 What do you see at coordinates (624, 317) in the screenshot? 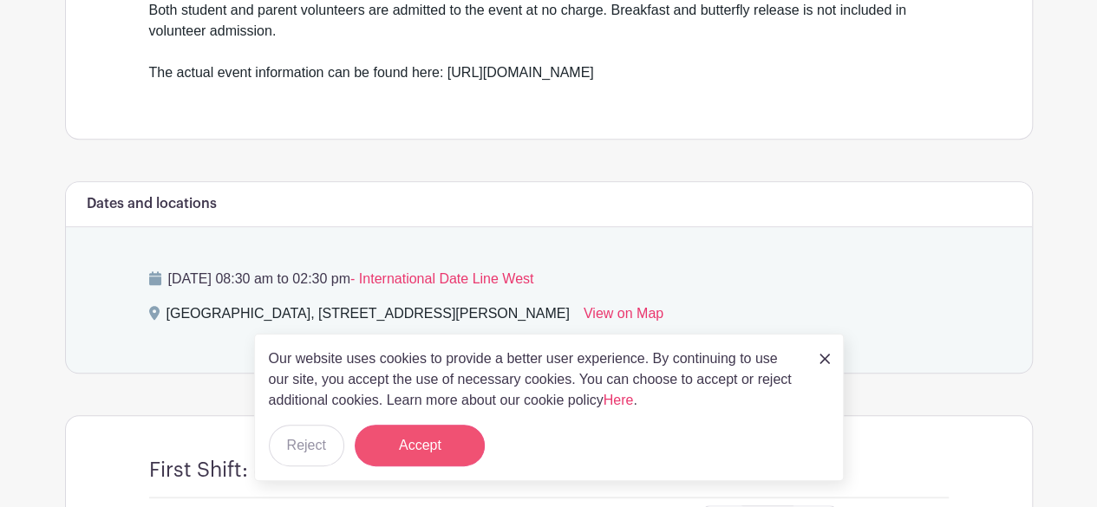
I see `a: View on Map` at bounding box center [624, 317].